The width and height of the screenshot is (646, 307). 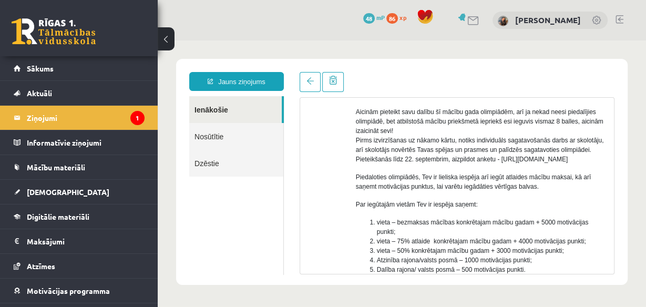 I want to click on li: vieta – 50% konkrētajam mācību gadam + 3000 motivācijas punkti;, so click(x=334, y=210).